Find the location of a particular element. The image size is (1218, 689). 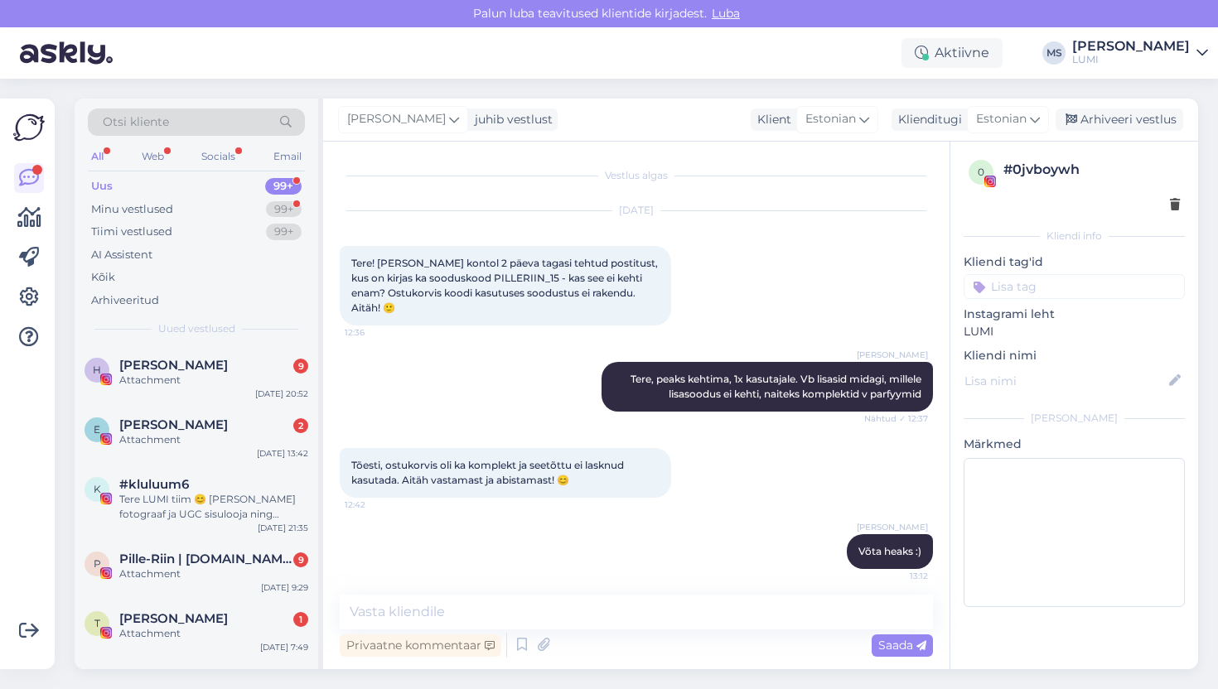

div: Klienditugi is located at coordinates (926, 119).